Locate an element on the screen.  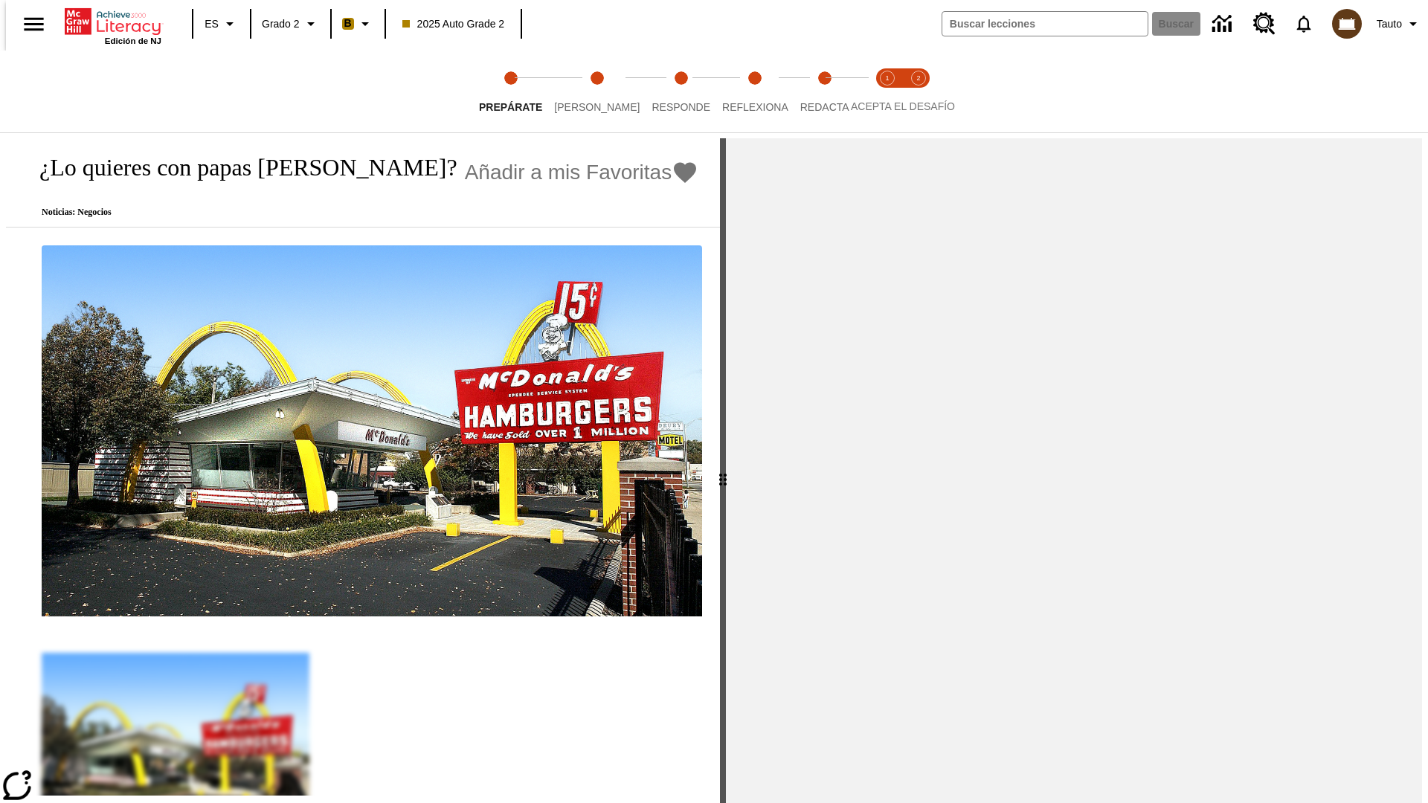
button: Lenguaje: ES, Selecciona un idioma is located at coordinates (222, 24).